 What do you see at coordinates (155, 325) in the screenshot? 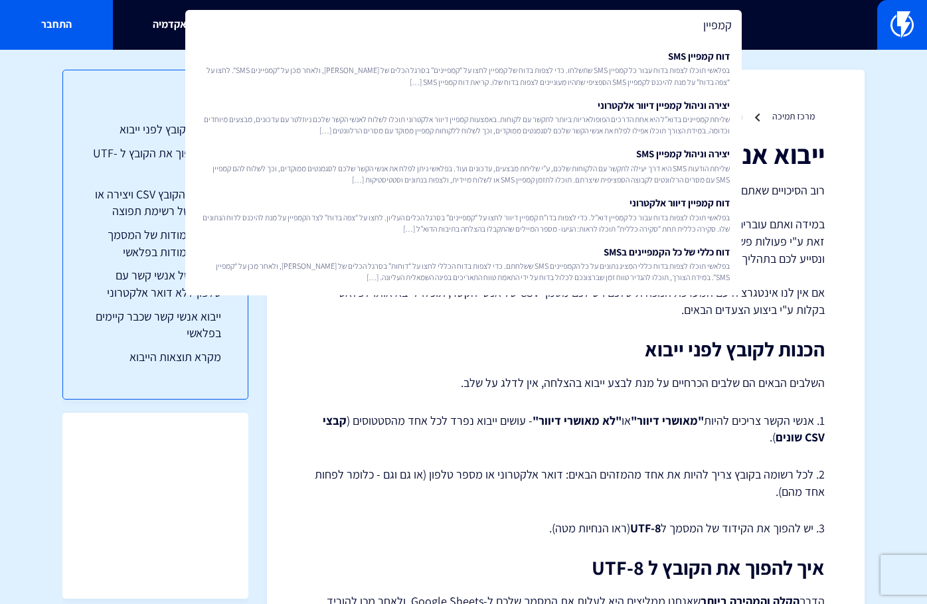
I see `a: ייבוא אנשי קשר שכבר קיימים בפלאשי` at bounding box center [155, 325].